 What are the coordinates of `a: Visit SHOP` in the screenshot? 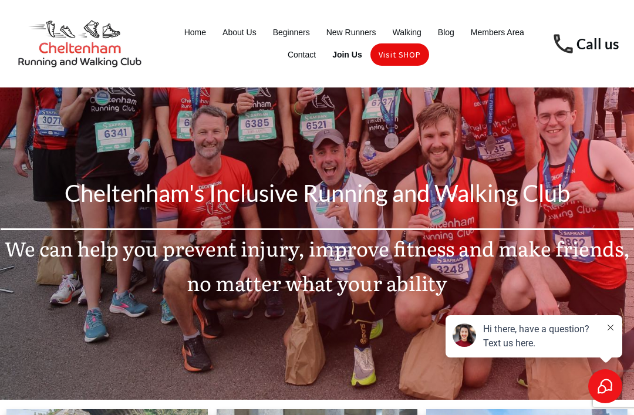 It's located at (400, 55).